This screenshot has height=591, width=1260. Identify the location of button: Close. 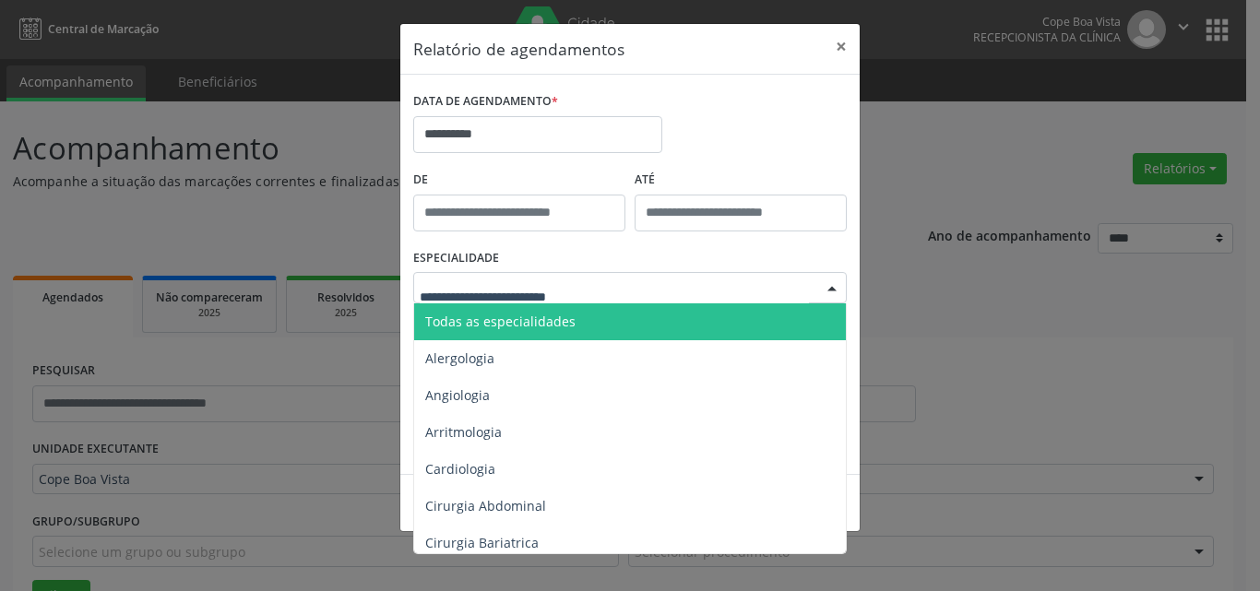
(841, 46).